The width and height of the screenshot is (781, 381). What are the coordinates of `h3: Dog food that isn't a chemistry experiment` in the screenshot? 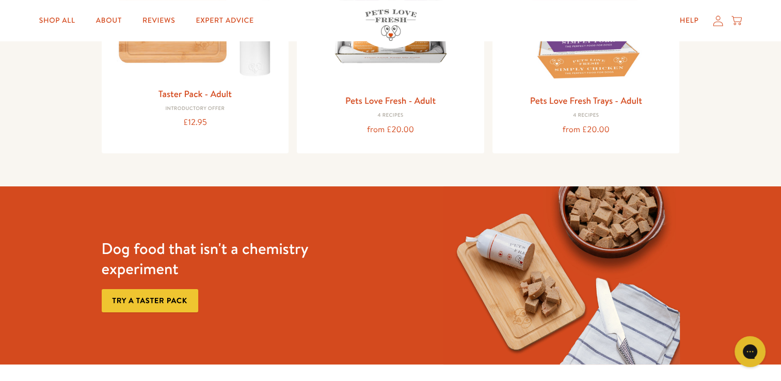 It's located at (219, 259).